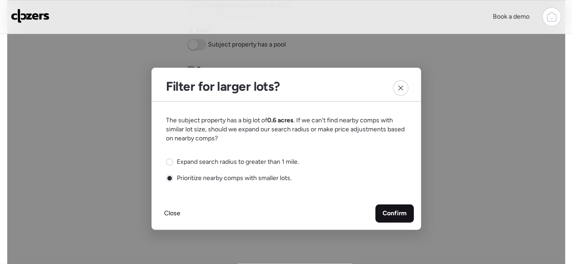 This screenshot has height=264, width=572. What do you see at coordinates (286, 130) in the screenshot?
I see `span: The subject property has a big lot of . If we can't find nearby comps with similar lot size, shou...` at bounding box center [286, 130].